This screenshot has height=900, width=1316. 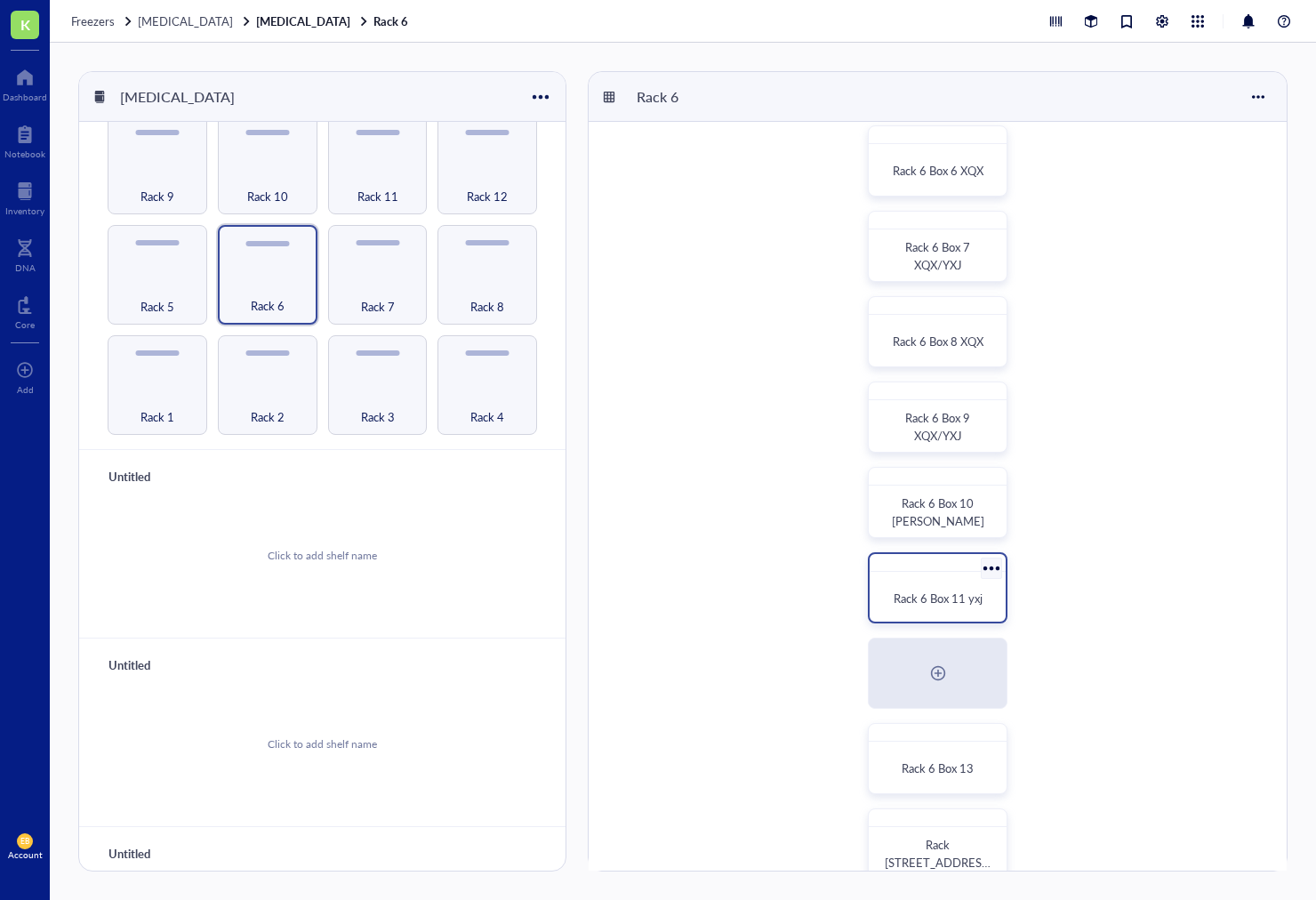 I want to click on span: K, so click(x=25, y=24).